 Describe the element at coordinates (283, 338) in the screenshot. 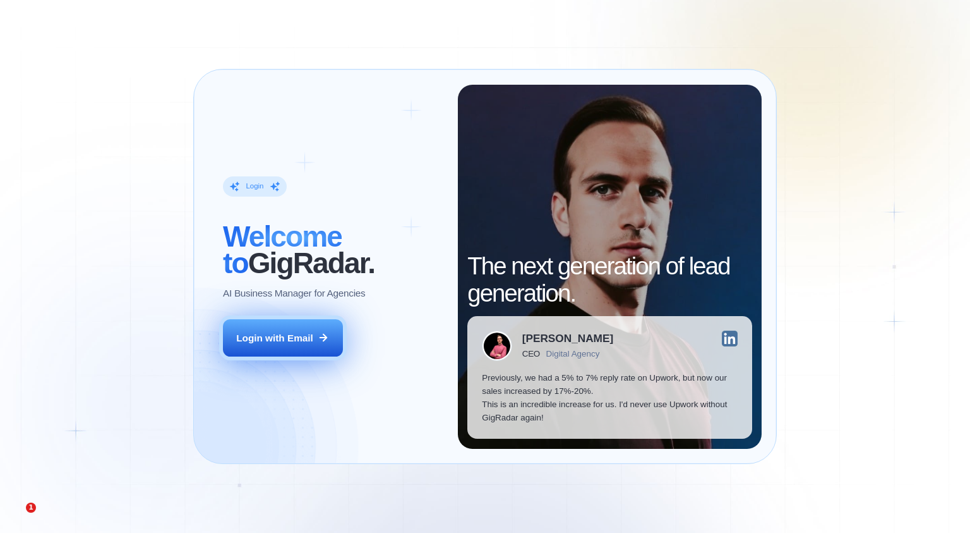

I see `button: Login with Email` at that location.